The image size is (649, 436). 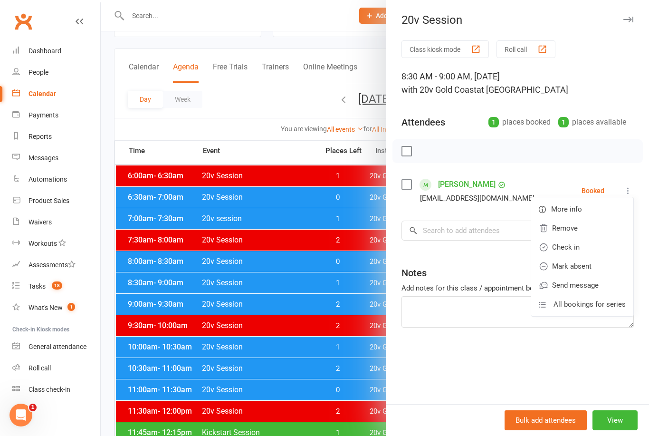 I want to click on div: What's New, so click(x=46, y=308).